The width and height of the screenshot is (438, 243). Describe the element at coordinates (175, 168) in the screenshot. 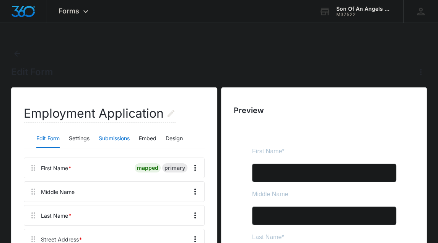

I see `div: primary` at that location.